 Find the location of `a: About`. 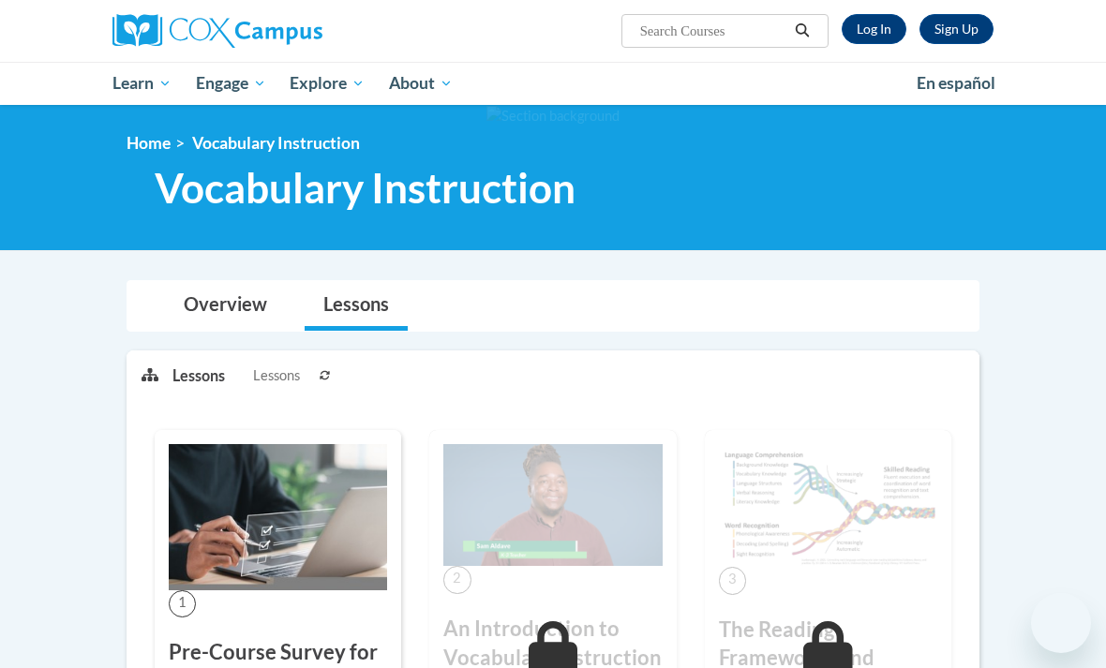

a: About is located at coordinates (421, 83).